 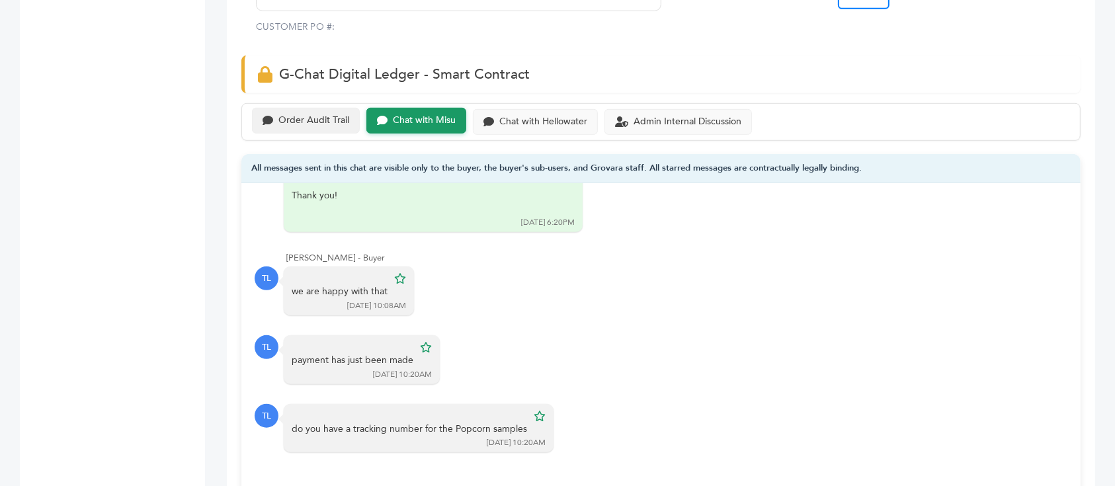 I want to click on div: Chat with Misu, so click(x=424, y=120).